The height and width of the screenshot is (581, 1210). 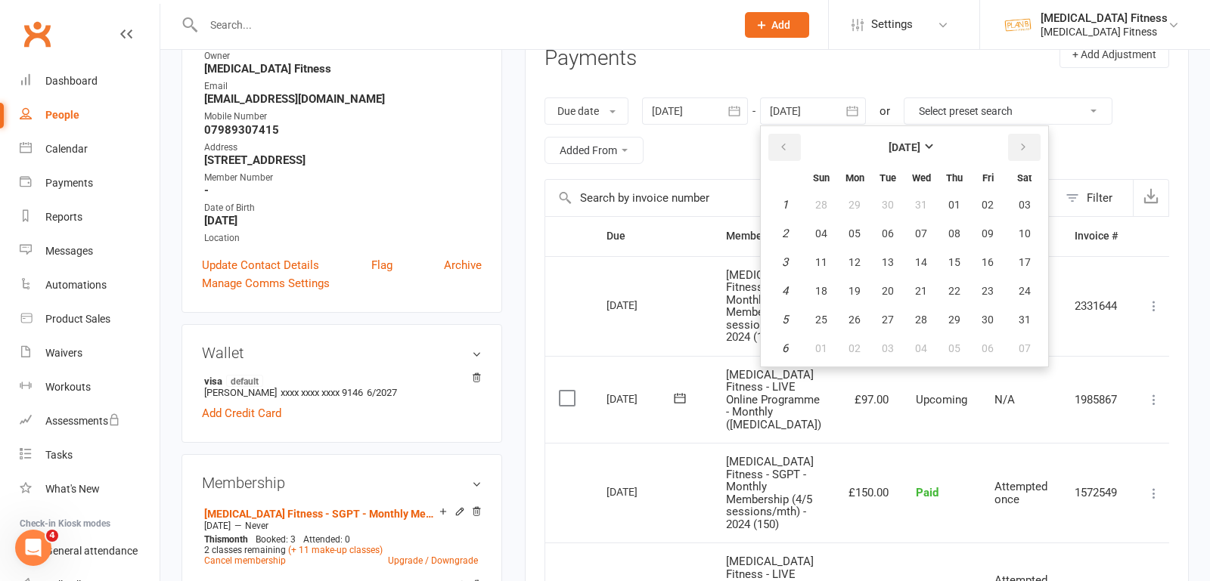 What do you see at coordinates (343, 147) in the screenshot?
I see `div: Address` at bounding box center [343, 147].